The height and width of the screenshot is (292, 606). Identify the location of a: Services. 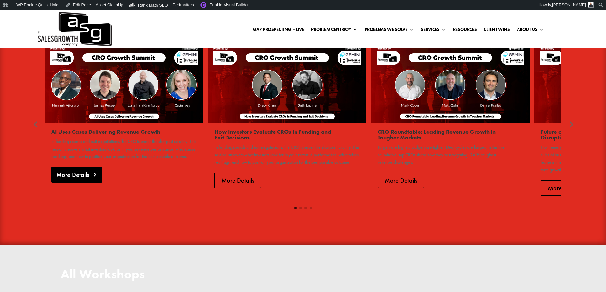
(433, 31).